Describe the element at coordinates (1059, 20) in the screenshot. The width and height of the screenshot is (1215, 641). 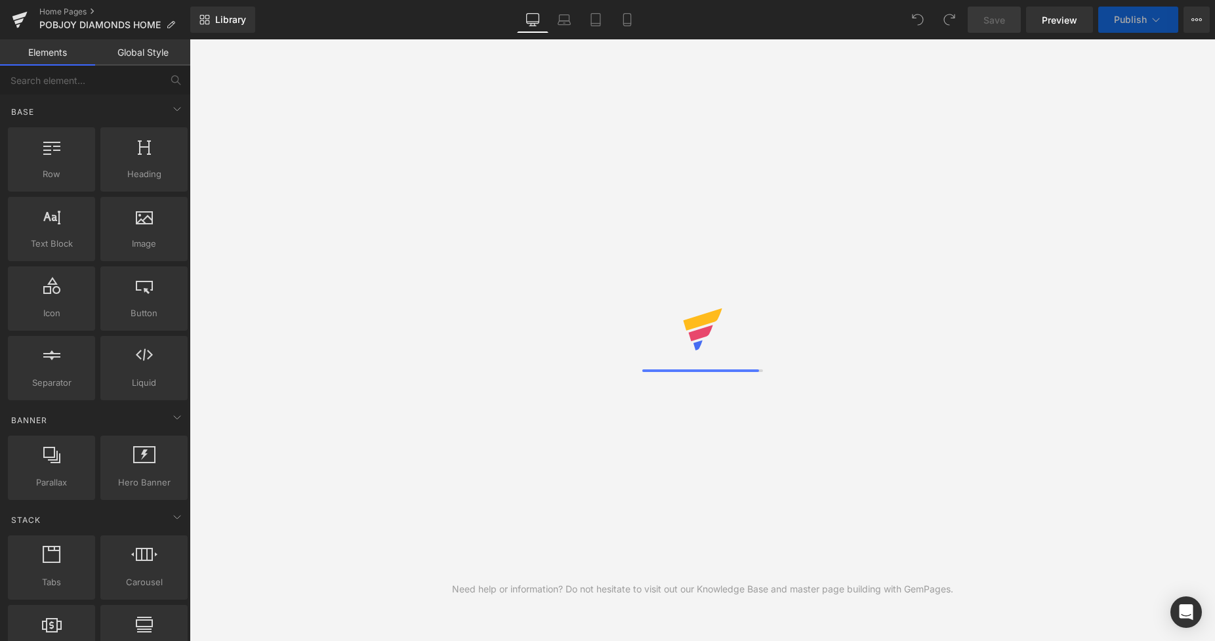
I see `a: Preview` at that location.